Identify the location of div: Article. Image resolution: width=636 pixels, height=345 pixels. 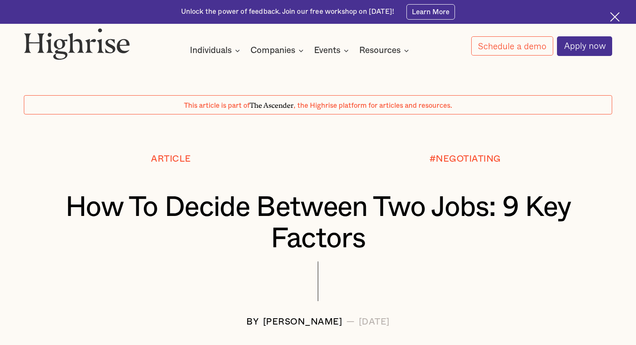
(171, 159).